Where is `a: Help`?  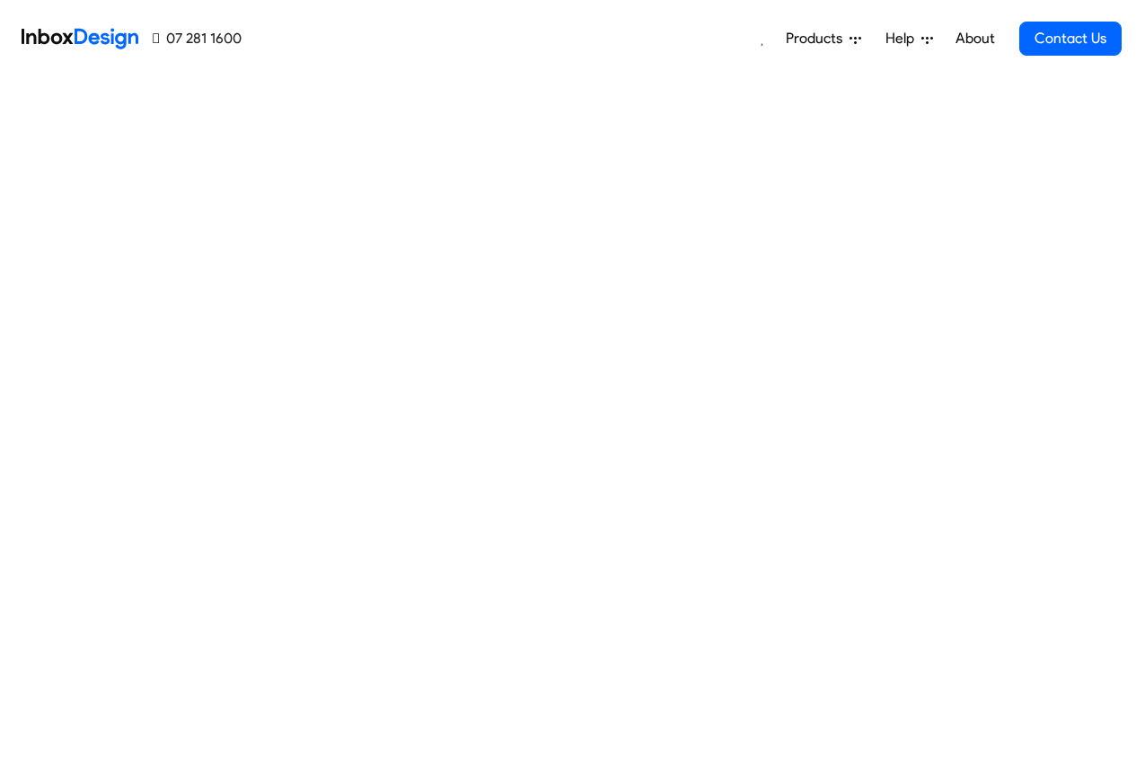
a: Help is located at coordinates (909, 39).